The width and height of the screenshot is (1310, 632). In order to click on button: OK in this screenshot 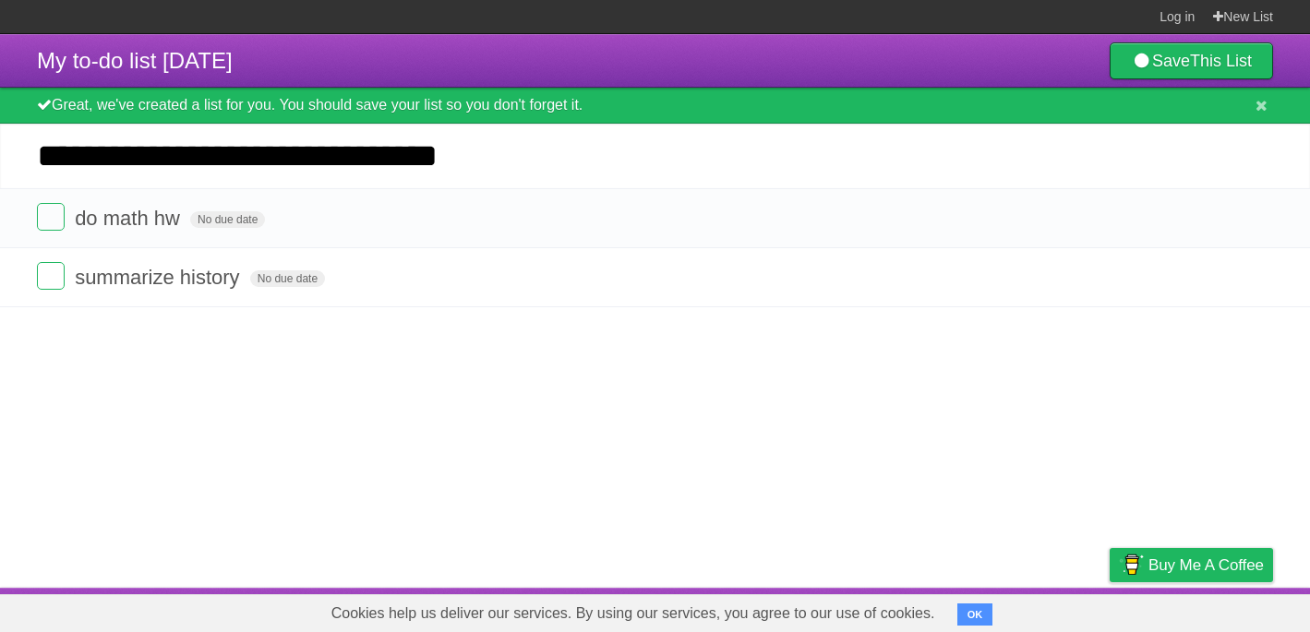, I will do `click(975, 615)`.